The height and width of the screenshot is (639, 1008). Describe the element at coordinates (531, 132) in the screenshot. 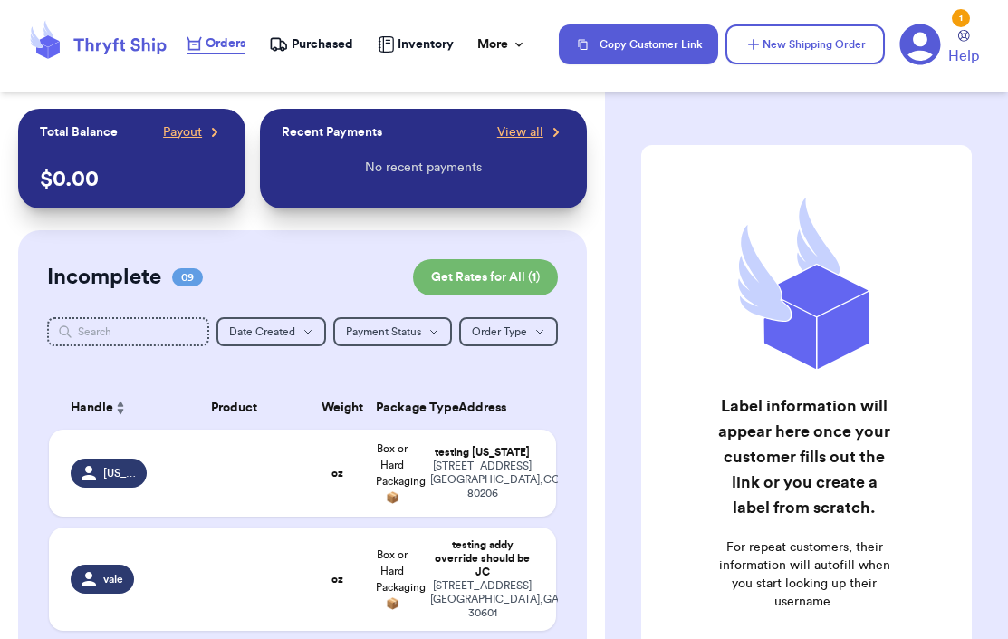

I see `a: View all` at that location.